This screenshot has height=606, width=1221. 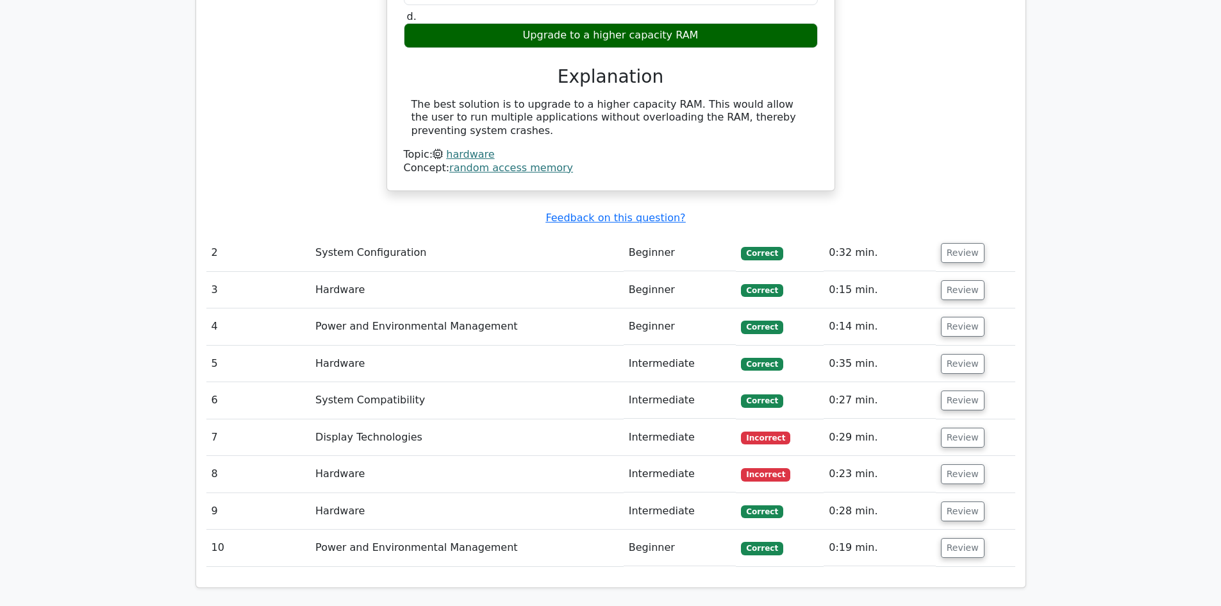 What do you see at coordinates (611, 168) in the screenshot?
I see `div: Concept:` at bounding box center [611, 168].